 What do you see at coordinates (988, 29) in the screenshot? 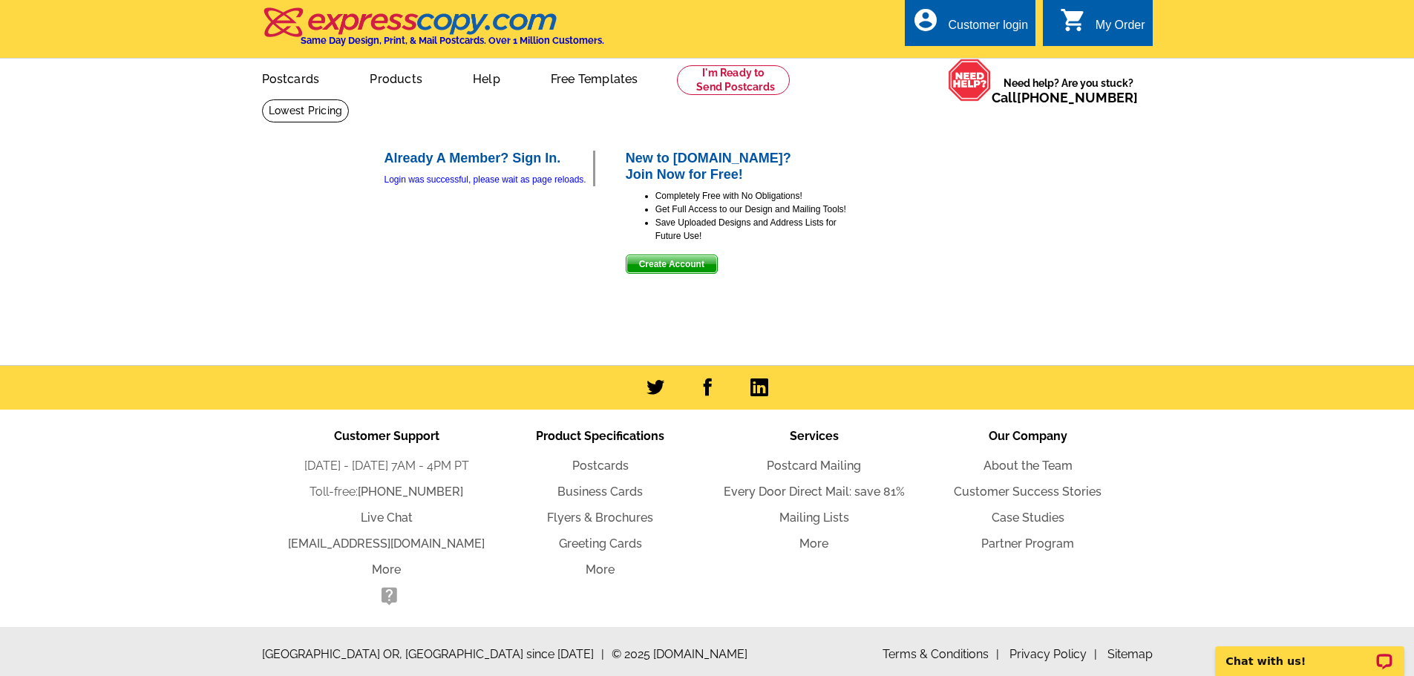
I see `div: Customer login` at bounding box center [988, 29].